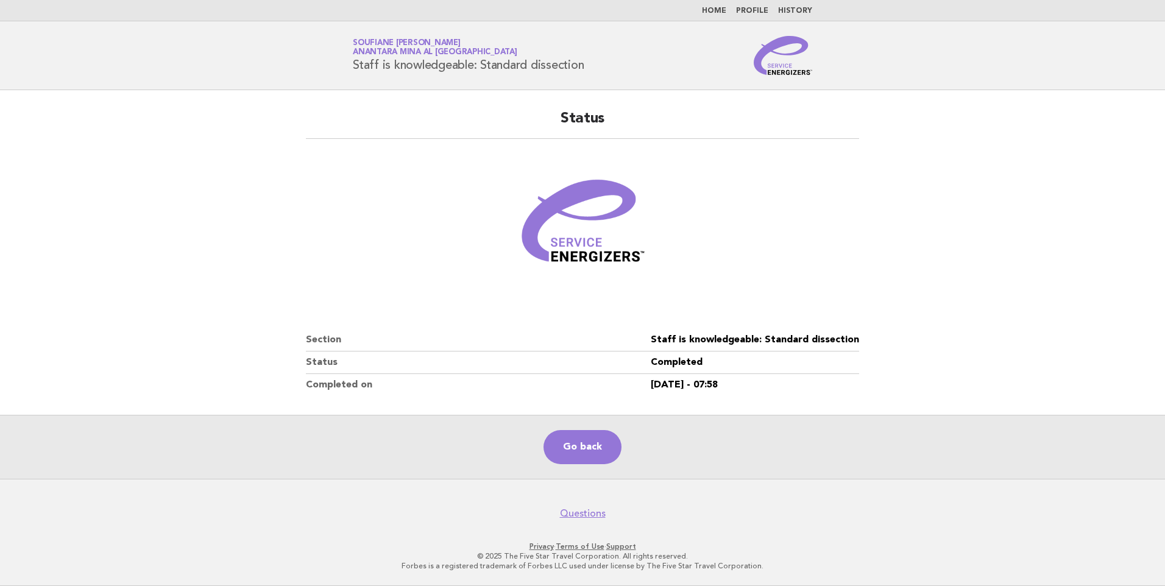  Describe the element at coordinates (580, 547) in the screenshot. I see `a: Terms of Use` at that location.